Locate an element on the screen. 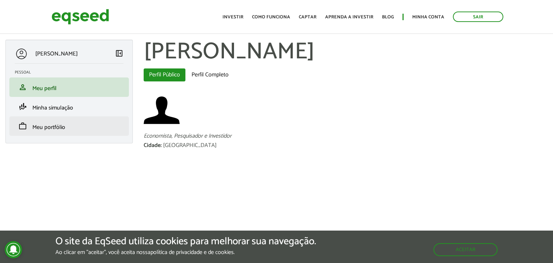 The height and width of the screenshot is (263, 553). a: Captar is located at coordinates (307, 17).